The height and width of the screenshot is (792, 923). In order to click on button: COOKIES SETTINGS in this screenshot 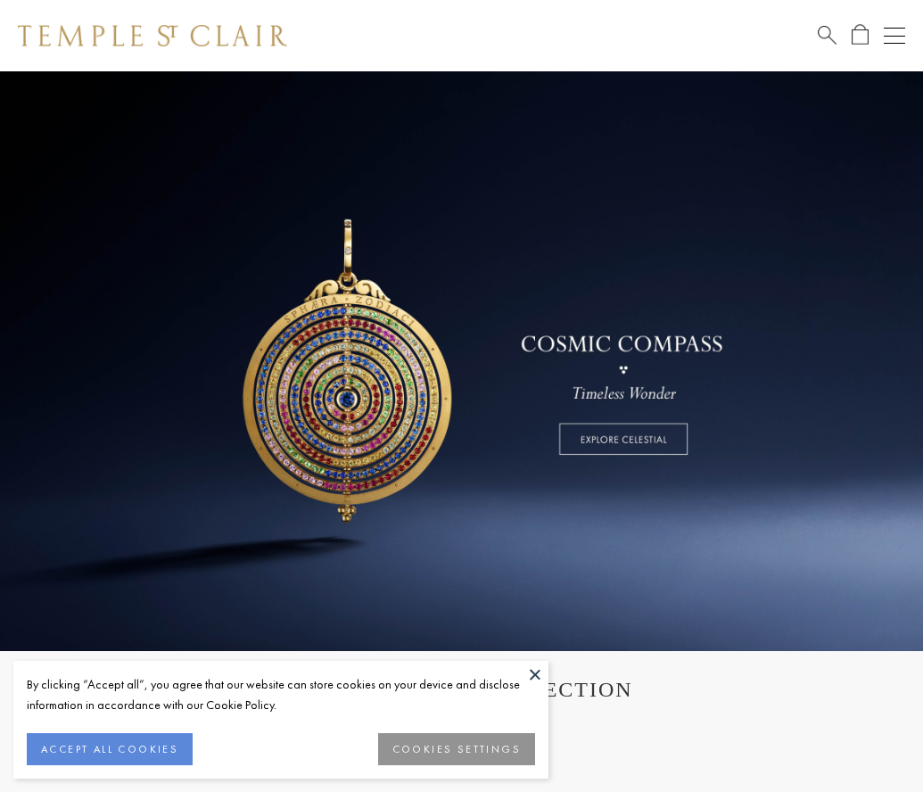, I will do `click(457, 749)`.